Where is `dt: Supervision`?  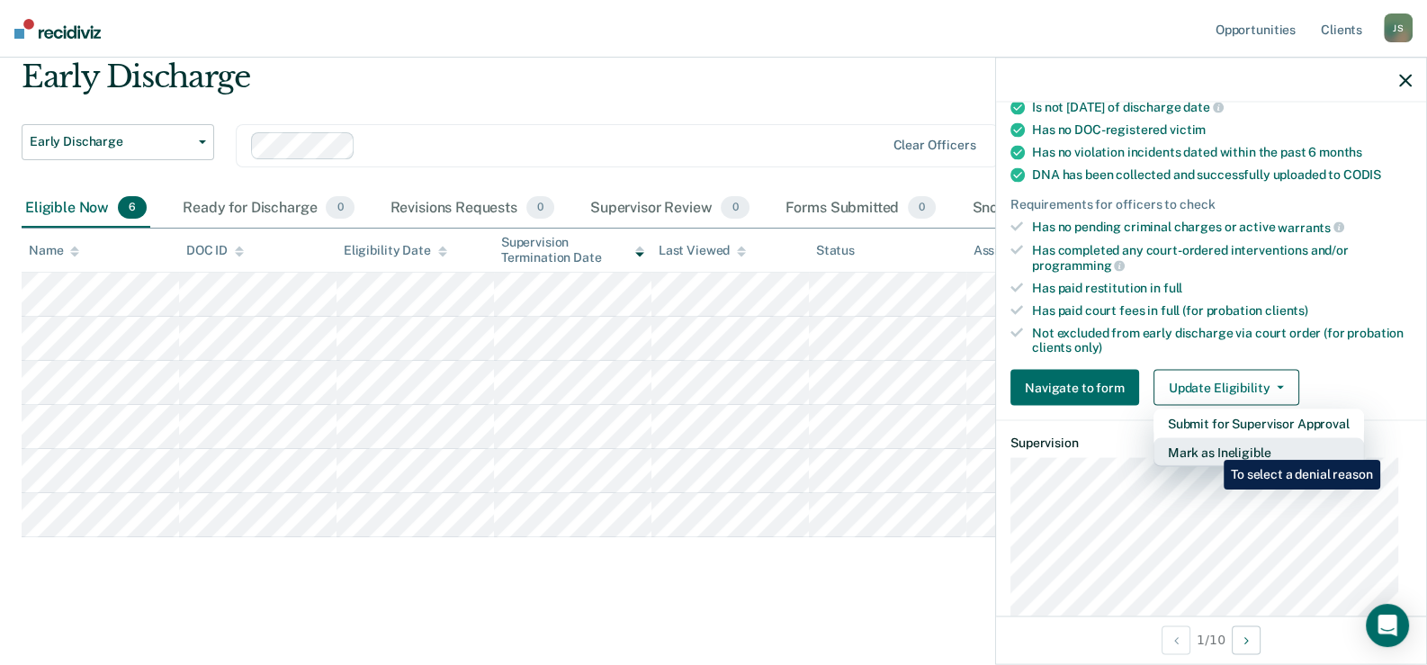
dt: Supervision is located at coordinates (1211, 443).